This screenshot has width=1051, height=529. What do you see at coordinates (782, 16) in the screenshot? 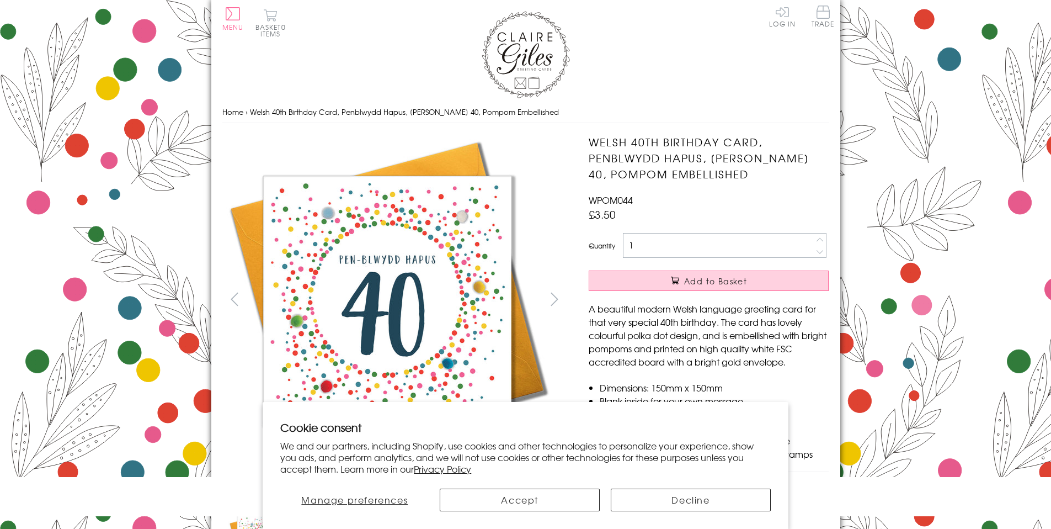
I see `a: Log In` at bounding box center [782, 16].